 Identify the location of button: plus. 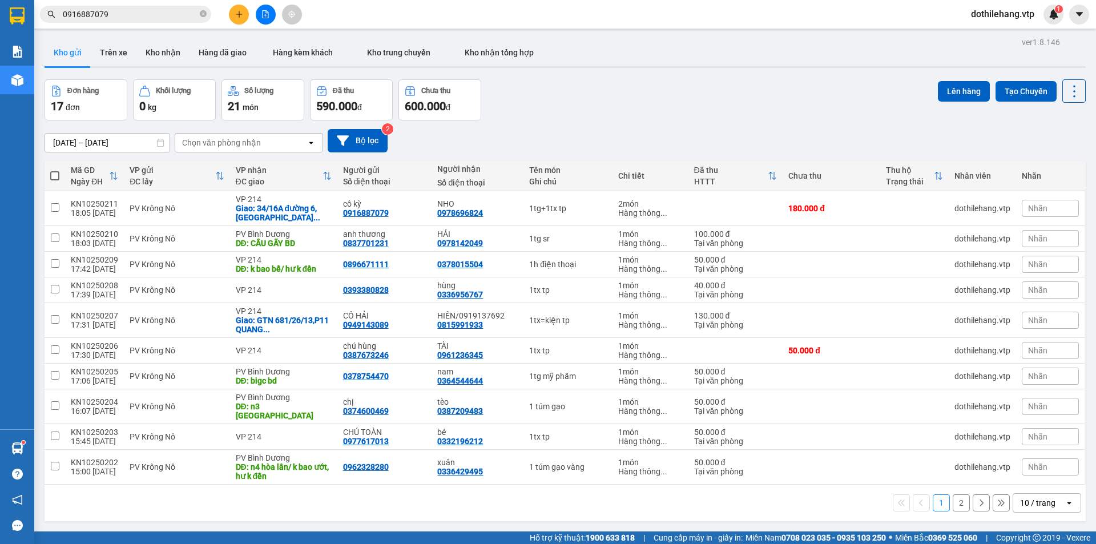
(239, 14).